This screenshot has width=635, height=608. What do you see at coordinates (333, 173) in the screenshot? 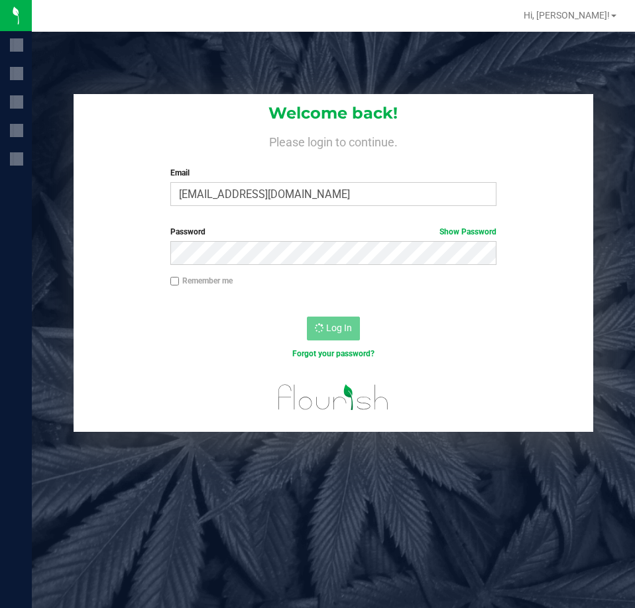
I see `label: Email` at bounding box center [333, 173].